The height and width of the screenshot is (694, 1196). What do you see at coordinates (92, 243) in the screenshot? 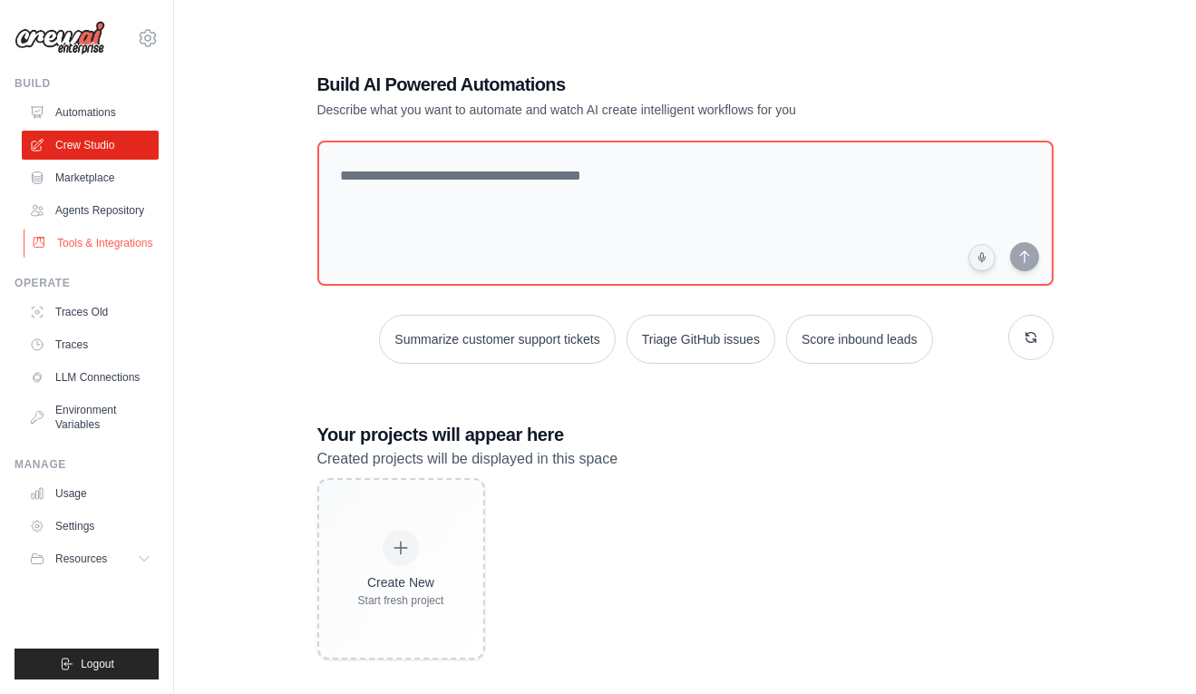
I see `a: Tools & Integrations` at bounding box center [92, 243].